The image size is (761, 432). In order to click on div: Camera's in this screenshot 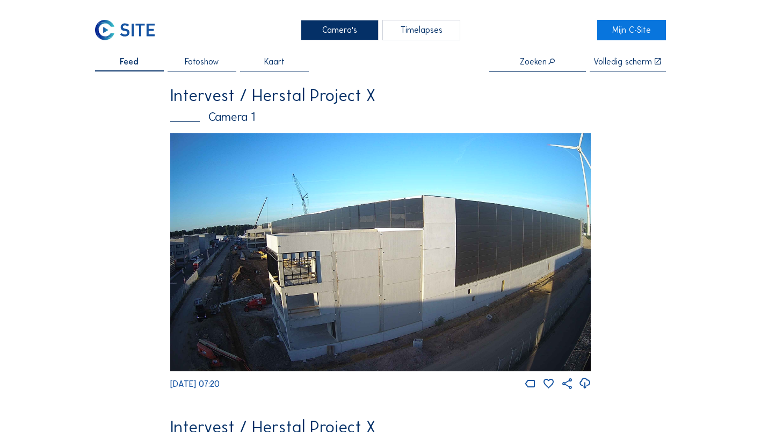, I will do `click(340, 30)`.